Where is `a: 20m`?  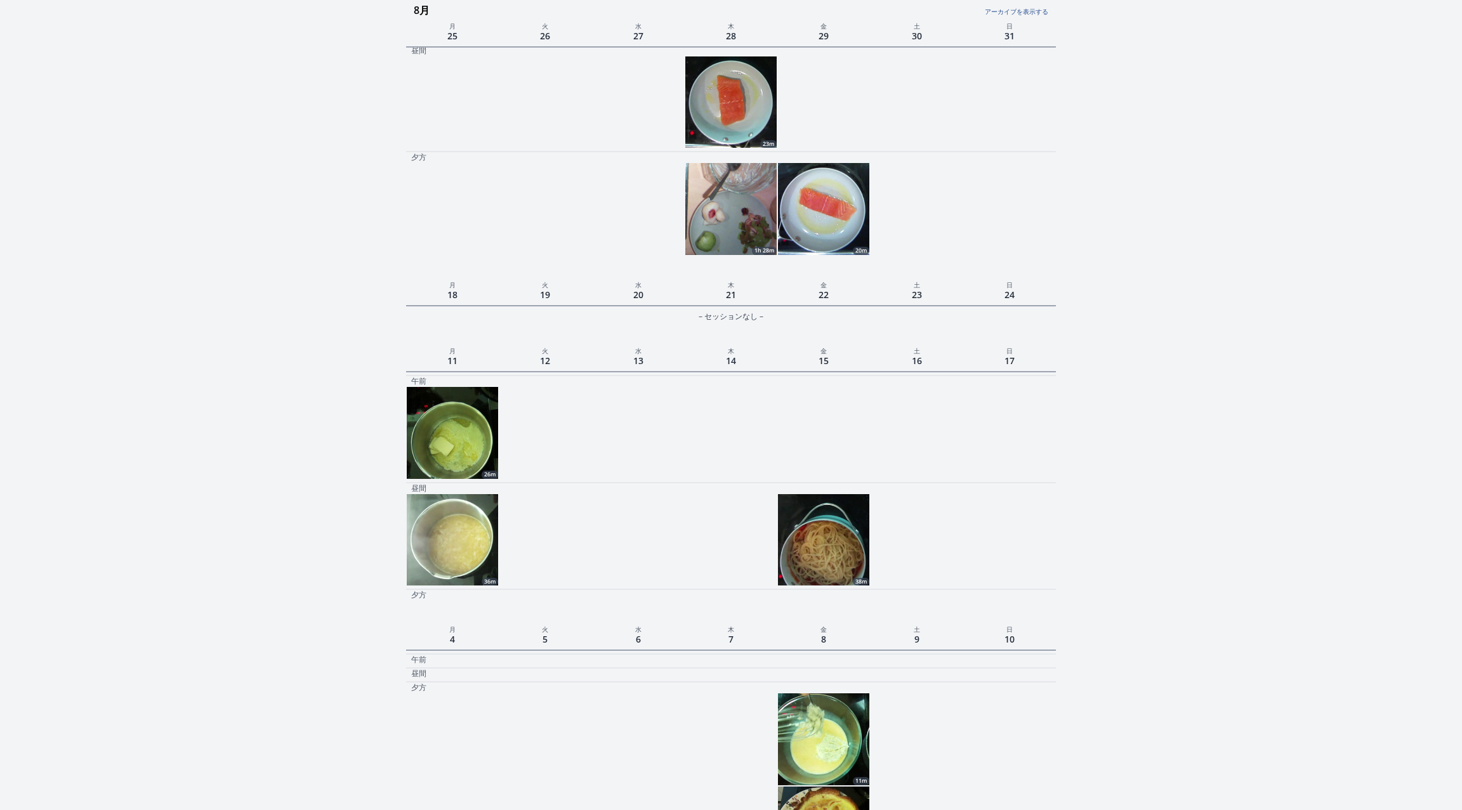
a: 20m is located at coordinates (824, 209).